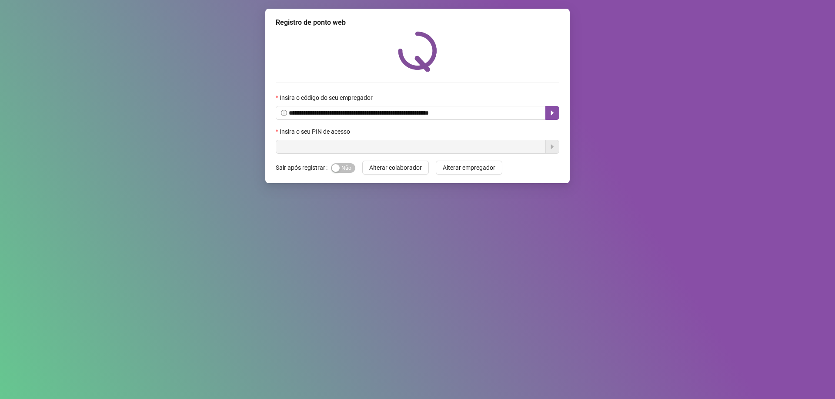 This screenshot has width=835, height=399. Describe the element at coordinates (303, 168) in the screenshot. I see `label: Sair após registrar` at that location.